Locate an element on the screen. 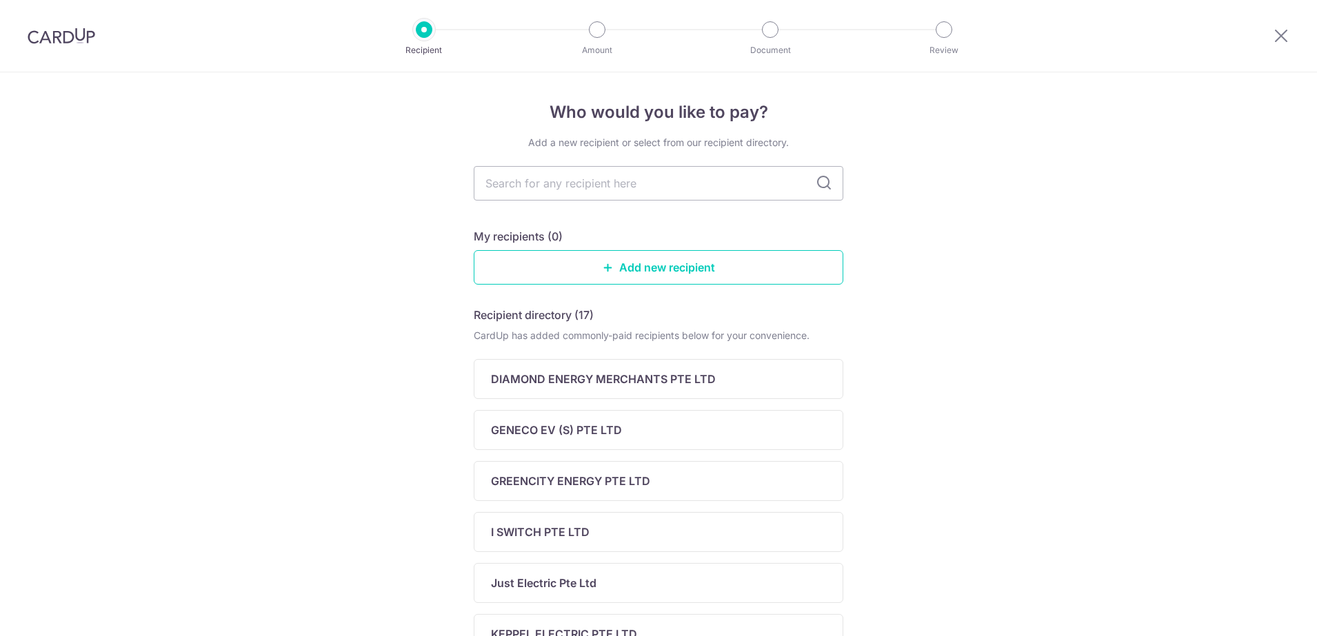 The height and width of the screenshot is (636, 1317). h5: My recipients (0) is located at coordinates (518, 236).